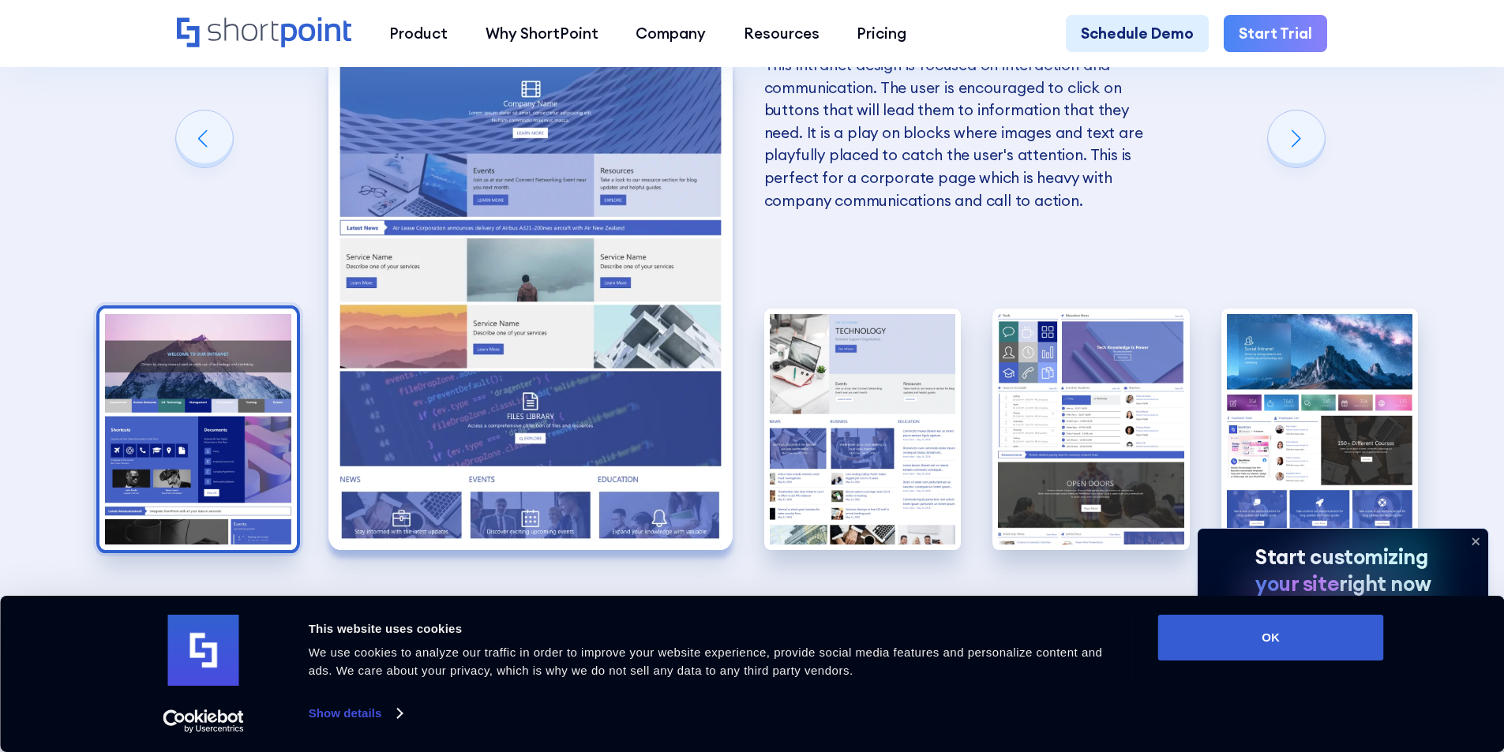 This screenshot has width=1504, height=752. What do you see at coordinates (781, 34) in the screenshot?
I see `a: Resources` at bounding box center [781, 34].